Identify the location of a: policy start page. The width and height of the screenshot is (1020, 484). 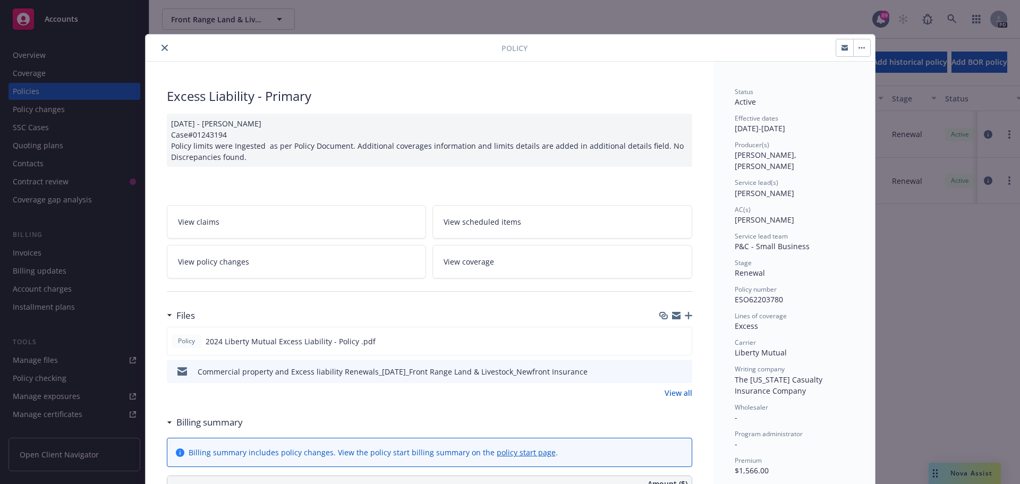
(526, 452).